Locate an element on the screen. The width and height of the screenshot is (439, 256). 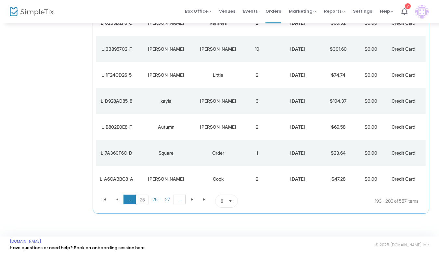
a: Have questions or need help? Book an onboarding session here is located at coordinates (77, 248).